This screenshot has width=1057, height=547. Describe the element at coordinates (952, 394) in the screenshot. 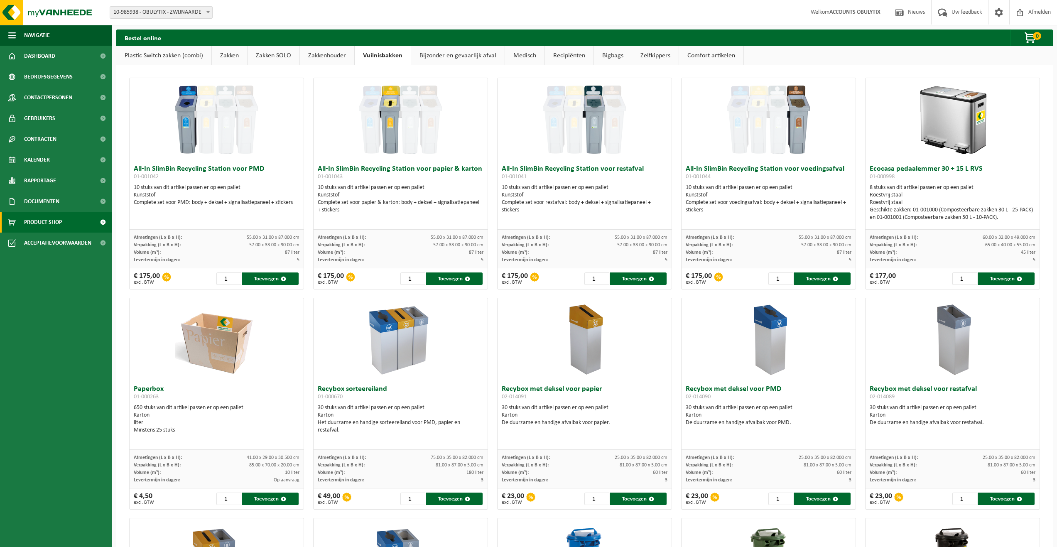

I see `h3: Recybox met deksel voor restafval` at that location.